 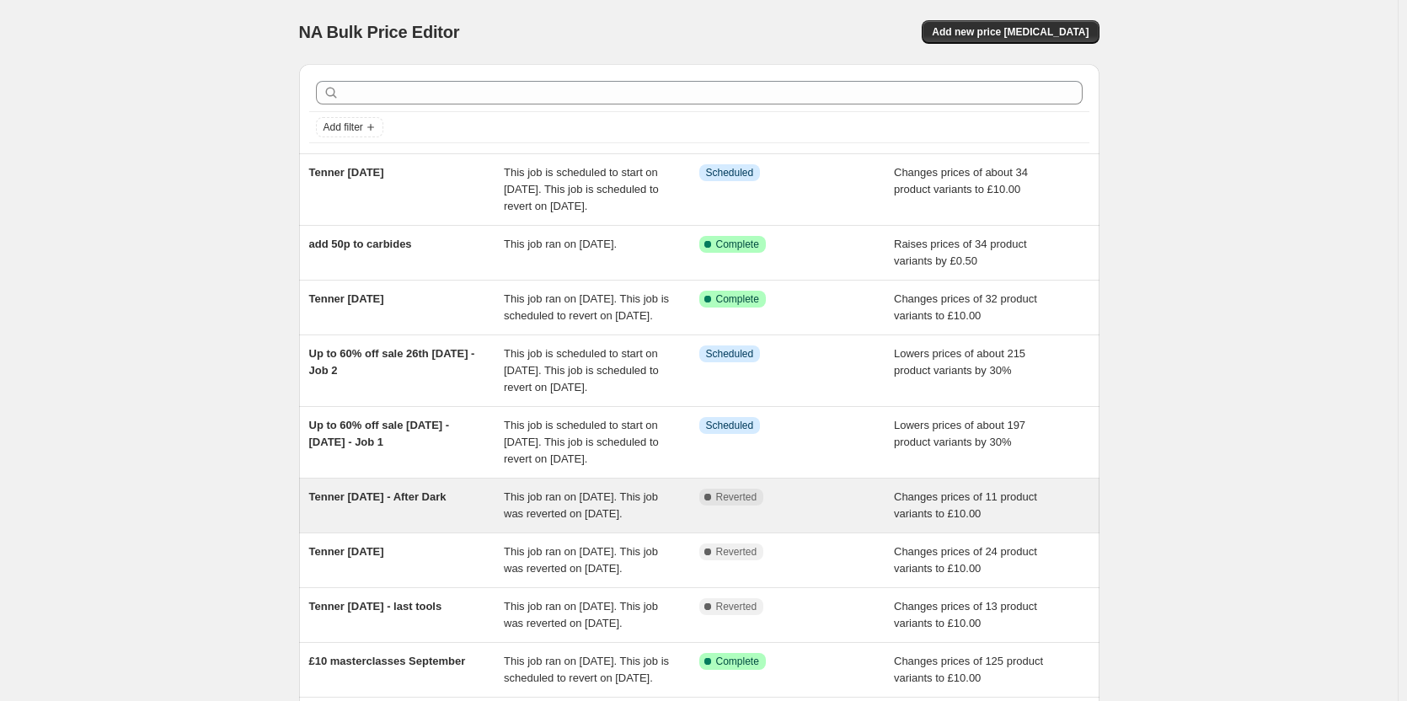 I want to click on span: Changes prices of about 34 product variants to £10.00, so click(x=960, y=180).